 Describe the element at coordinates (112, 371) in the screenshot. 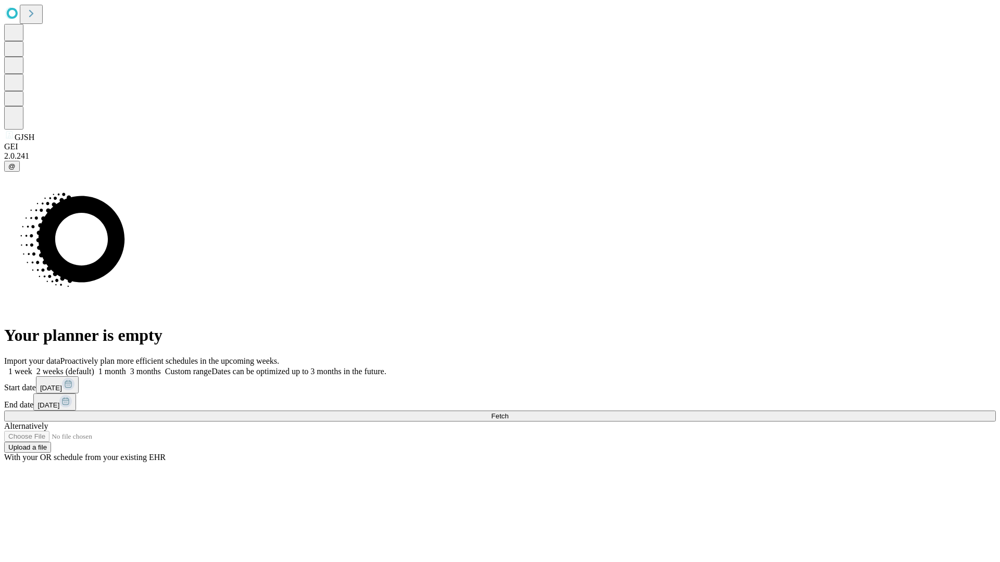

I see `span: 1 month` at that location.